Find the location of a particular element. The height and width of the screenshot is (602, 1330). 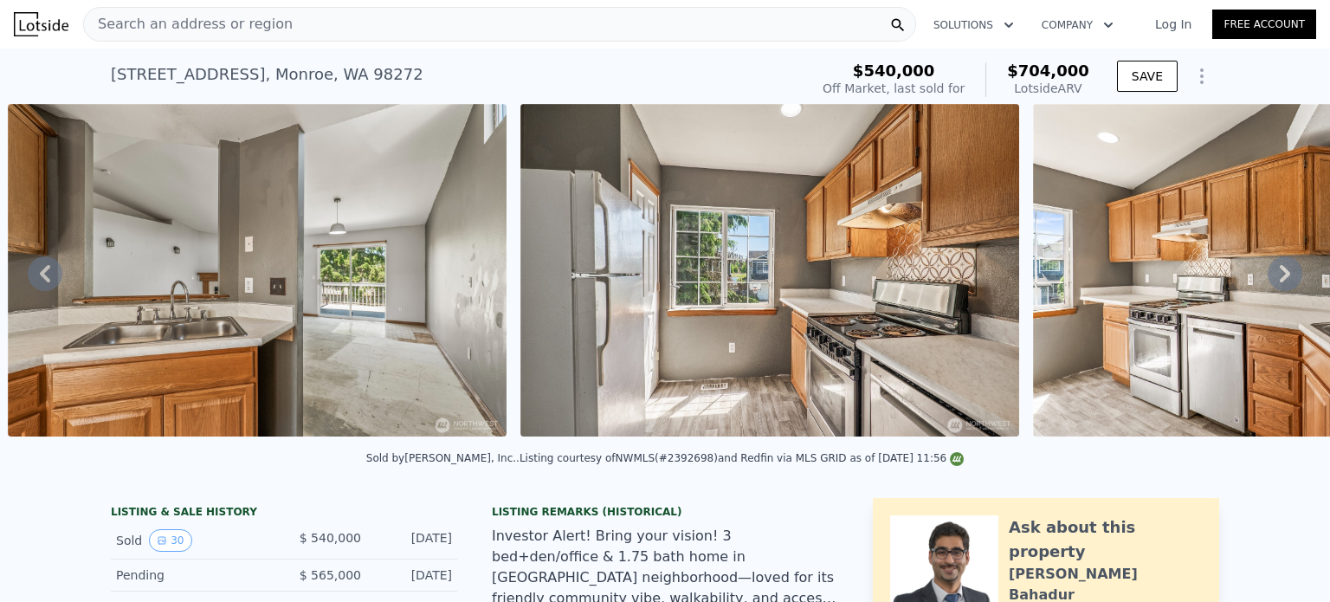

div: Listing Remarks (Historical) is located at coordinates (665, 512).